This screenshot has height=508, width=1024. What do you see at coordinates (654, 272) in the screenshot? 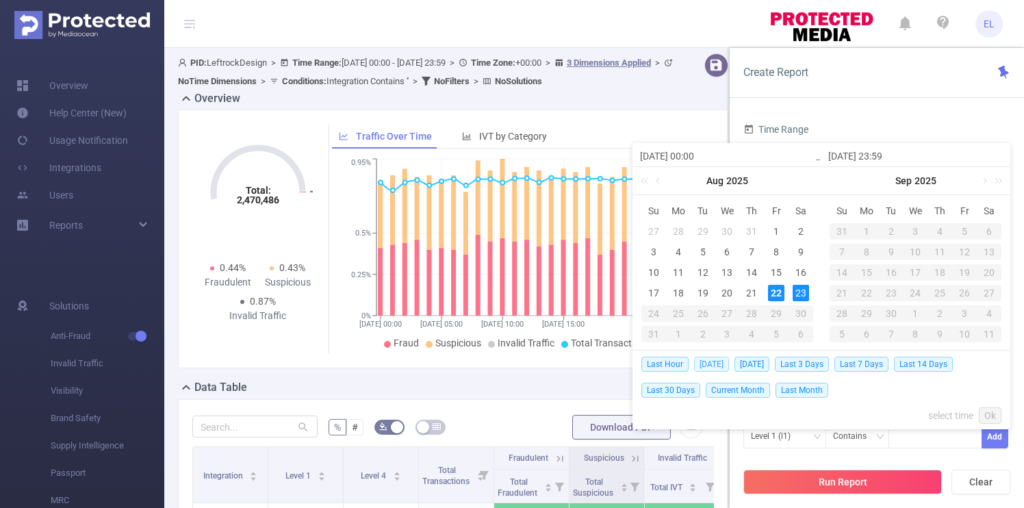
I see `td: August 10, 2025` at bounding box center [654, 272].